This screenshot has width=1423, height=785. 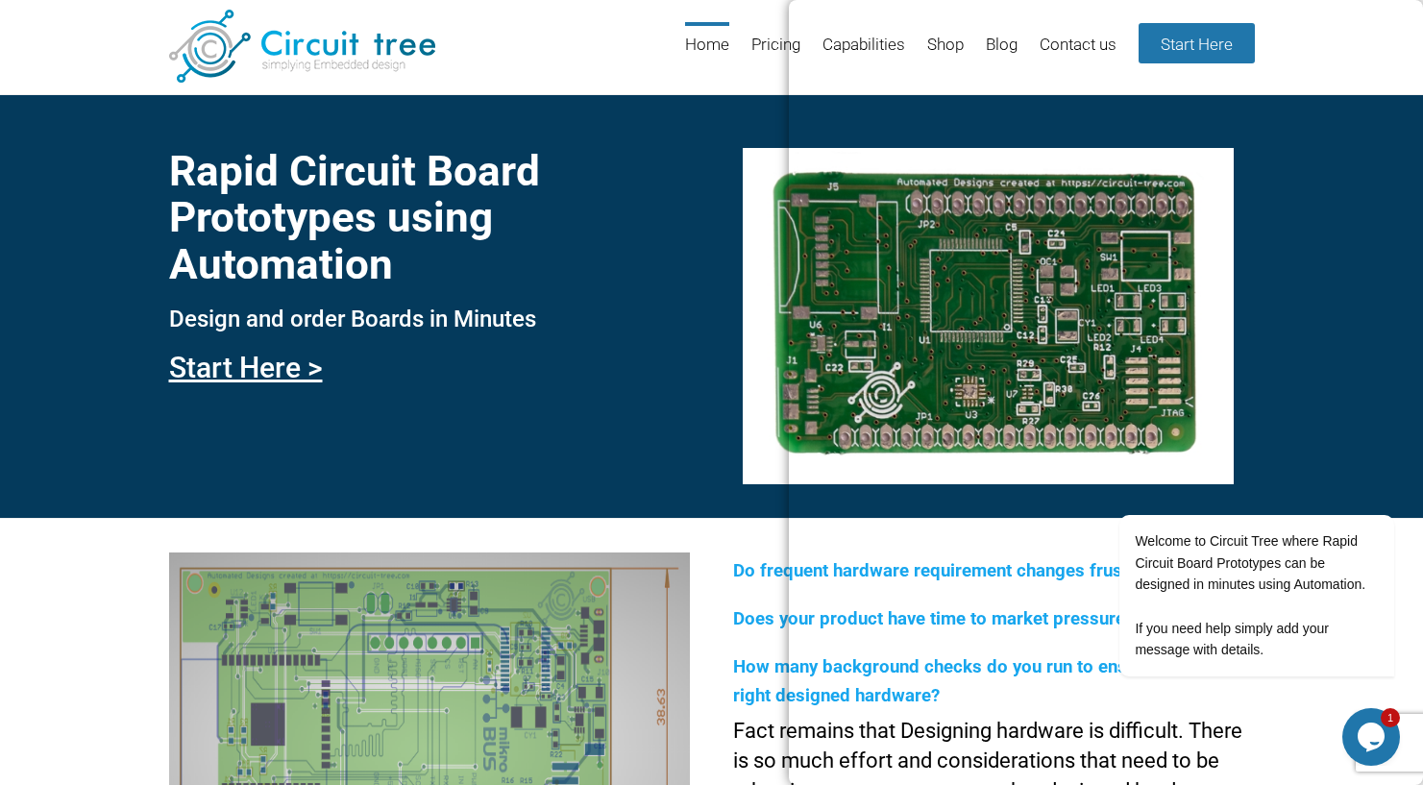 What do you see at coordinates (989, 681) in the screenshot?
I see `span: How many background checks do you run to ensure a first time right designed hardware?` at bounding box center [989, 681].